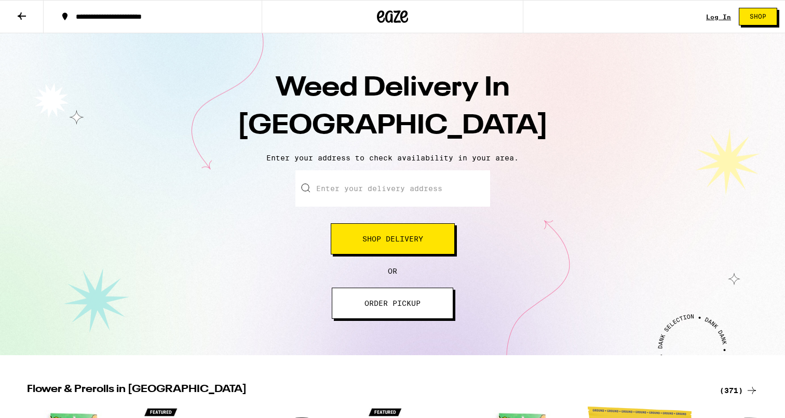 This screenshot has width=785, height=418. Describe the element at coordinates (393, 271) in the screenshot. I see `span: OR` at that location.